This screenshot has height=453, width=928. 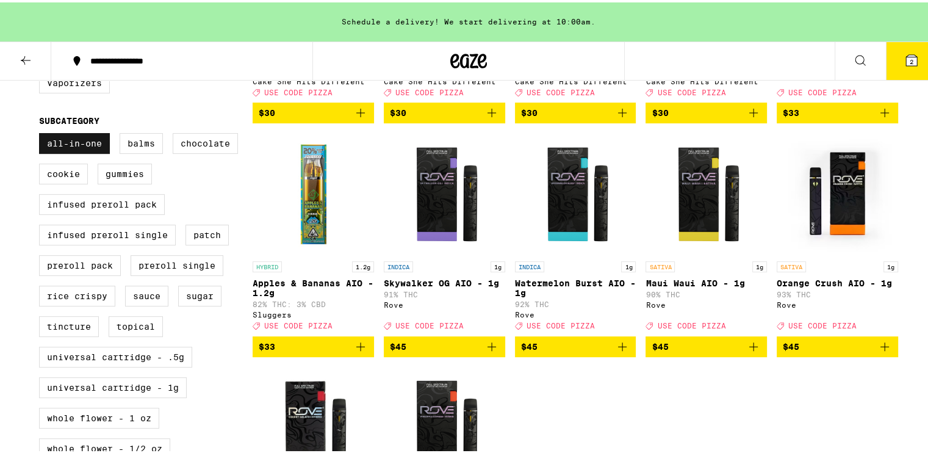 I want to click on label: Topical, so click(x=135, y=324).